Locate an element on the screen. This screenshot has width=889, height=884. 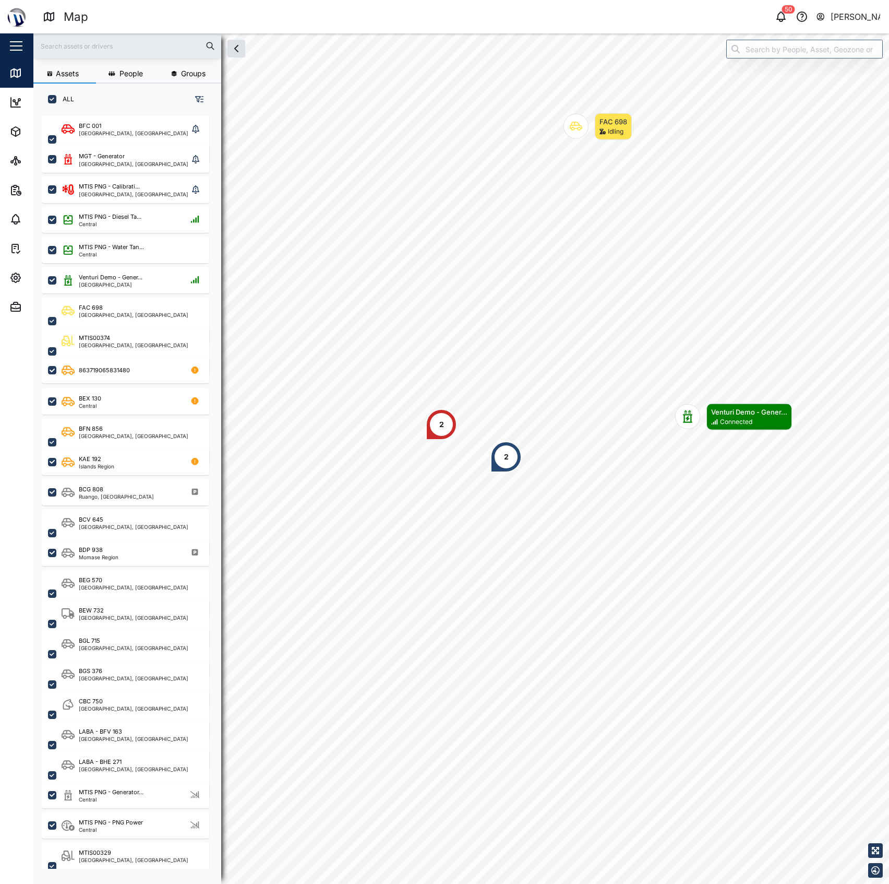
span: People is located at coordinates (131, 74).